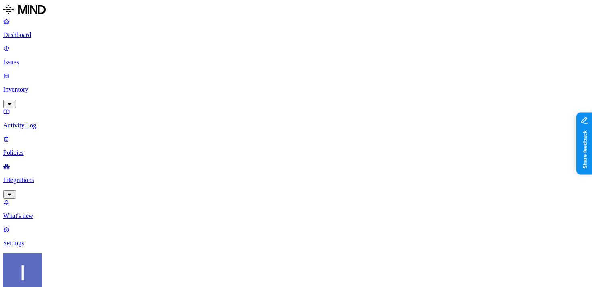 Image resolution: width=592 pixels, height=287 pixels. Describe the element at coordinates (296, 153) in the screenshot. I see `p: Policies` at that location.